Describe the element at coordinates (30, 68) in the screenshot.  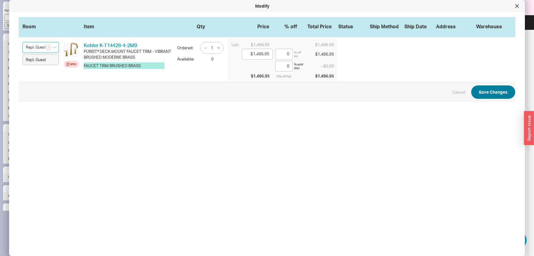
I see `a: Pending Review(5)` at that location.